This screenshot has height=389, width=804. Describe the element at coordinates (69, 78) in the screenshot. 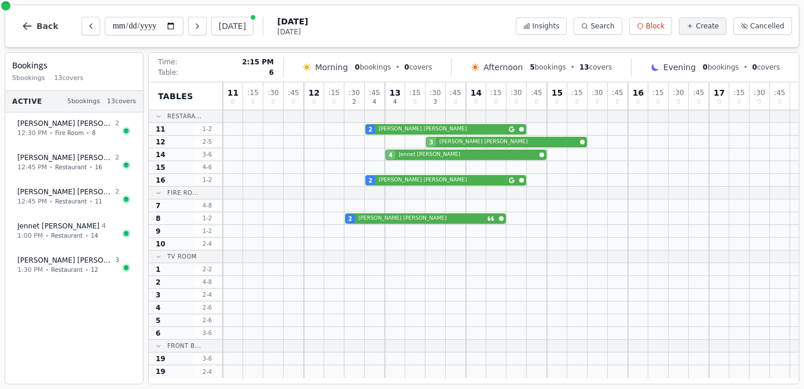

I see `span: 13 covers` at that location.